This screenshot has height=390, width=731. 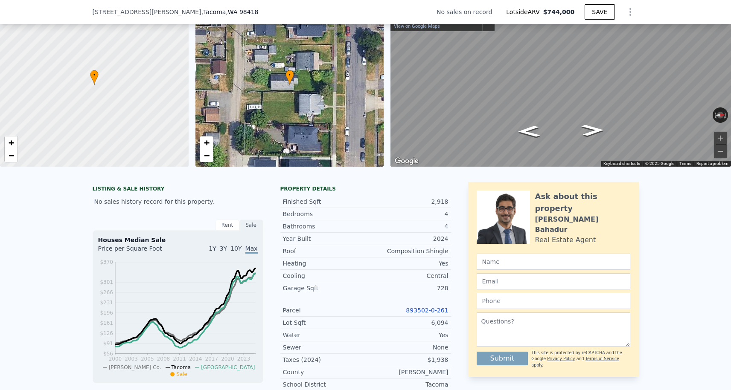 I want to click on span: $744,000, so click(x=559, y=12).